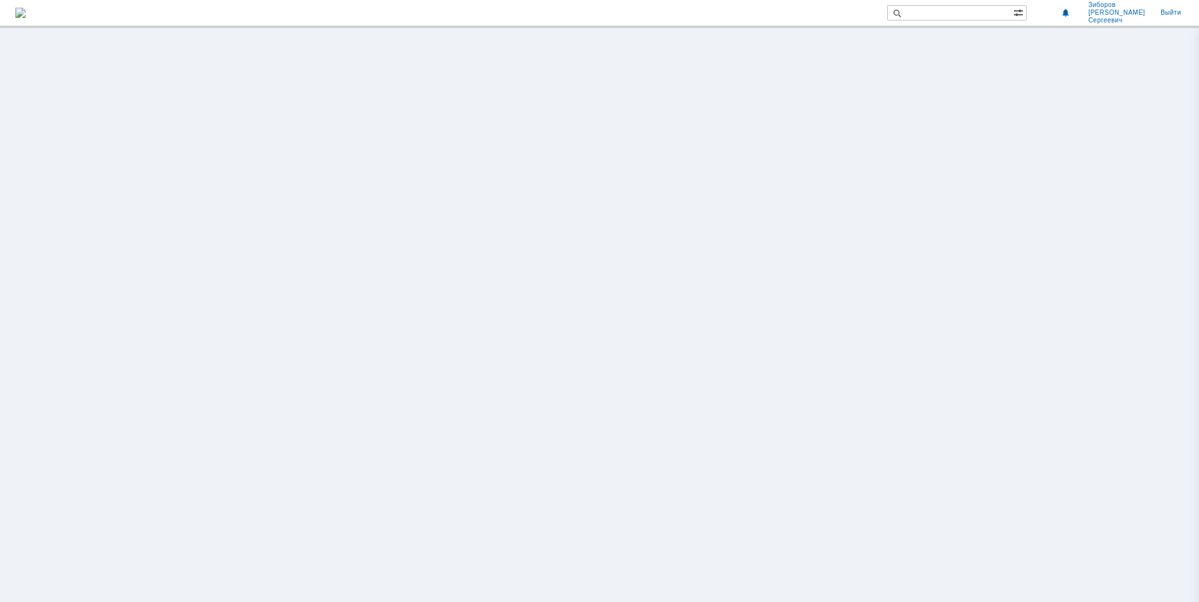  What do you see at coordinates (20, 13) in the screenshot?
I see `a: Перейти на домашнюю страницу` at bounding box center [20, 13].